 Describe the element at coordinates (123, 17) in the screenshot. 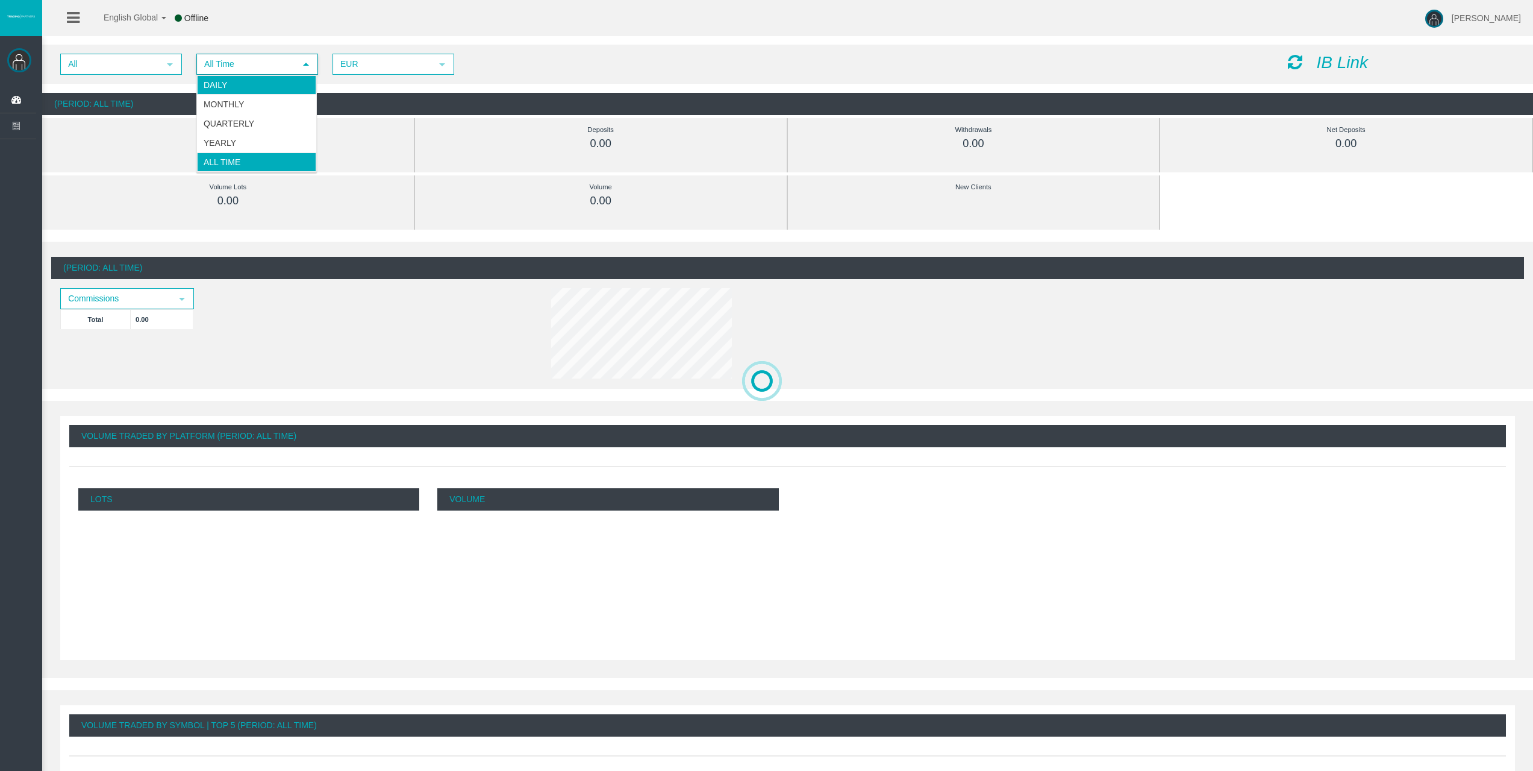

I see `span: English Global` at that location.